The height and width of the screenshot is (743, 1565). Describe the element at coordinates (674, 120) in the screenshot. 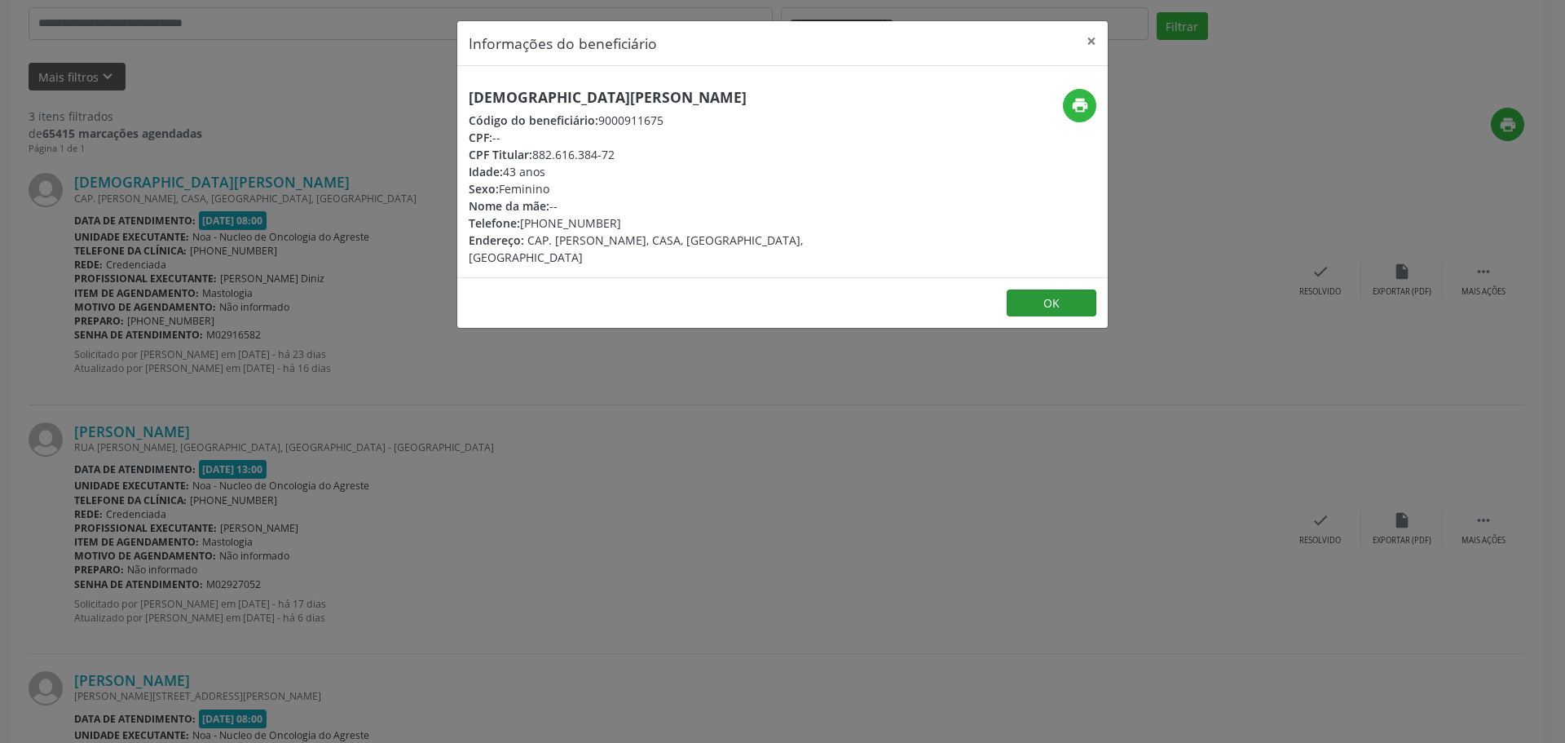

I see `div: 9000911675` at that location.